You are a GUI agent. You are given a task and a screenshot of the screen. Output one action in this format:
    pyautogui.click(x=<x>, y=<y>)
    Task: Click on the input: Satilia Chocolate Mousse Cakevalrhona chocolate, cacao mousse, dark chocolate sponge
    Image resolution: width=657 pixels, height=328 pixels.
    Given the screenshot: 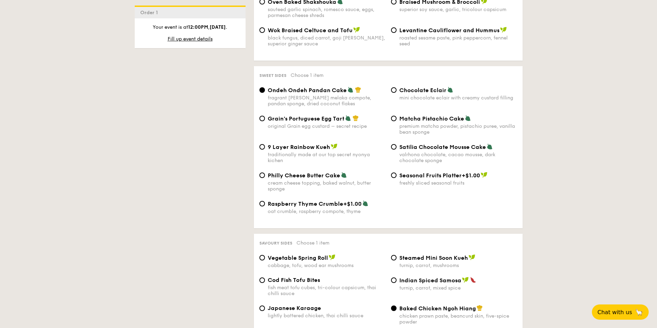 What is the action you would take?
    pyautogui.click(x=394, y=147)
    